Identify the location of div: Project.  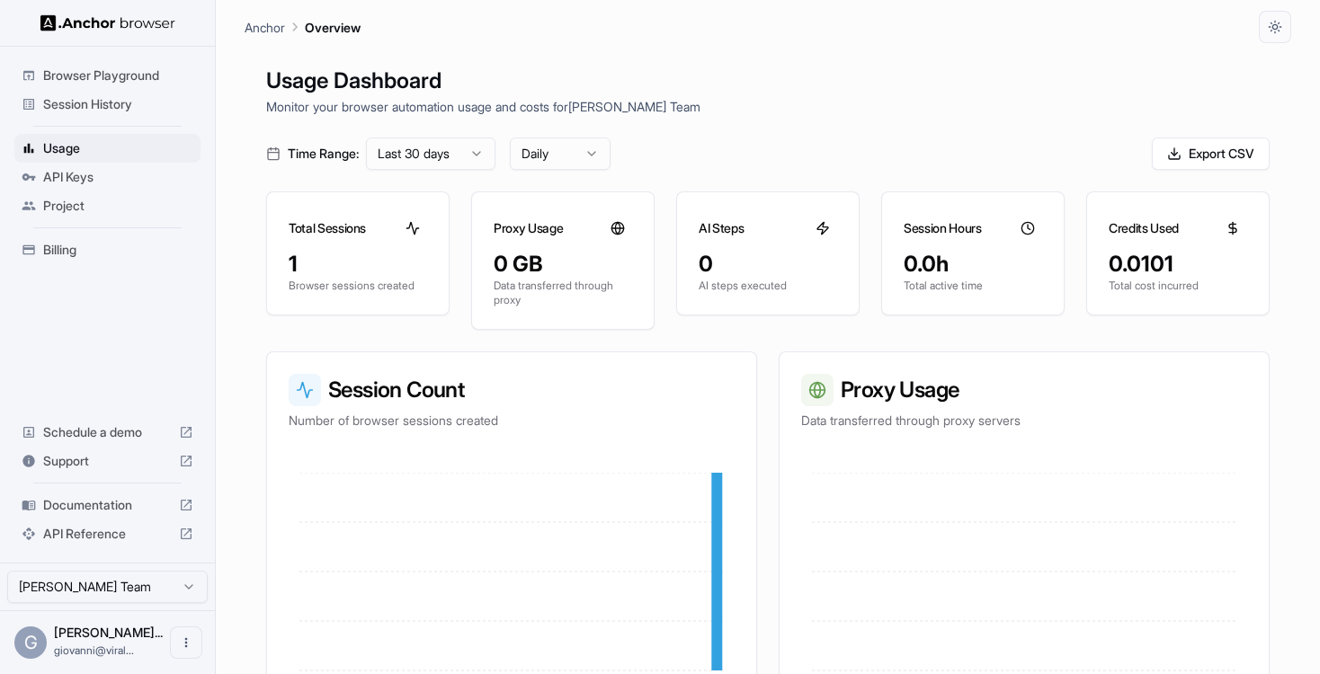
(107, 206).